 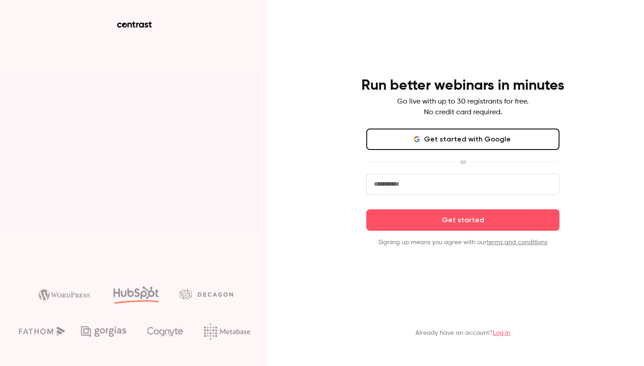 I want to click on img: decagon, so click(x=206, y=295).